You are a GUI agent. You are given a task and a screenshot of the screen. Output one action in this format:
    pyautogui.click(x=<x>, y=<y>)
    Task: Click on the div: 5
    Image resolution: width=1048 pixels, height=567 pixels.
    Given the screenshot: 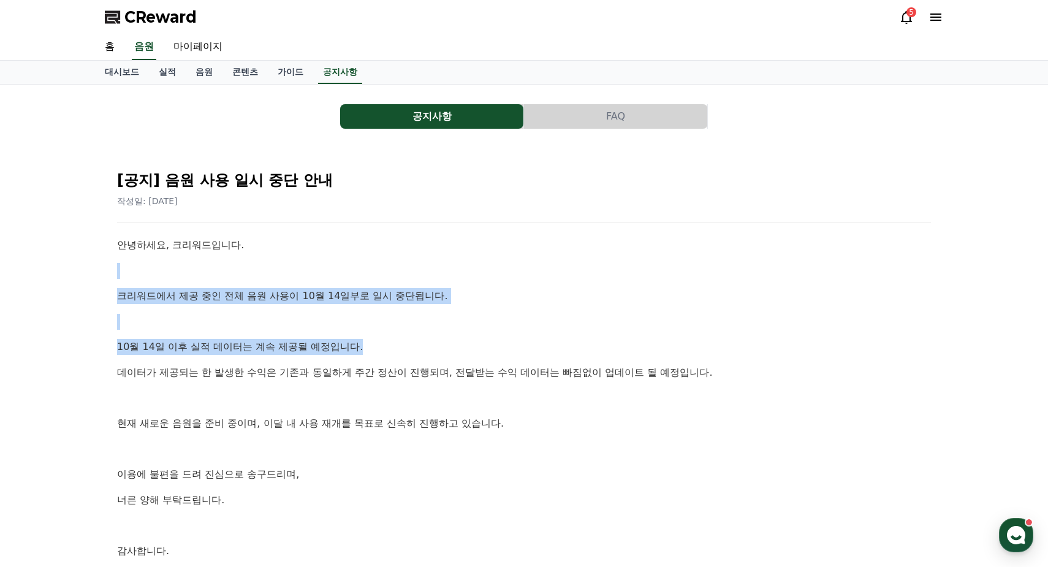 What is the action you would take?
    pyautogui.click(x=911, y=12)
    